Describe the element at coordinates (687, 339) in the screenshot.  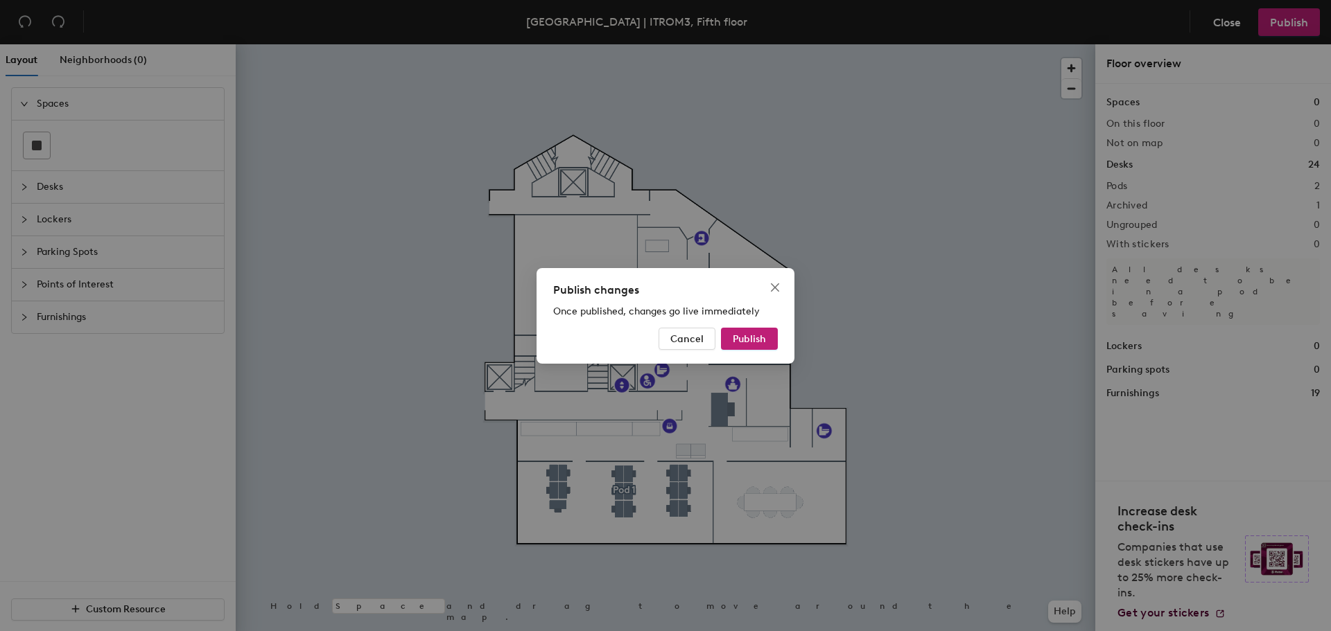
I see `button: Cancel` at that location.